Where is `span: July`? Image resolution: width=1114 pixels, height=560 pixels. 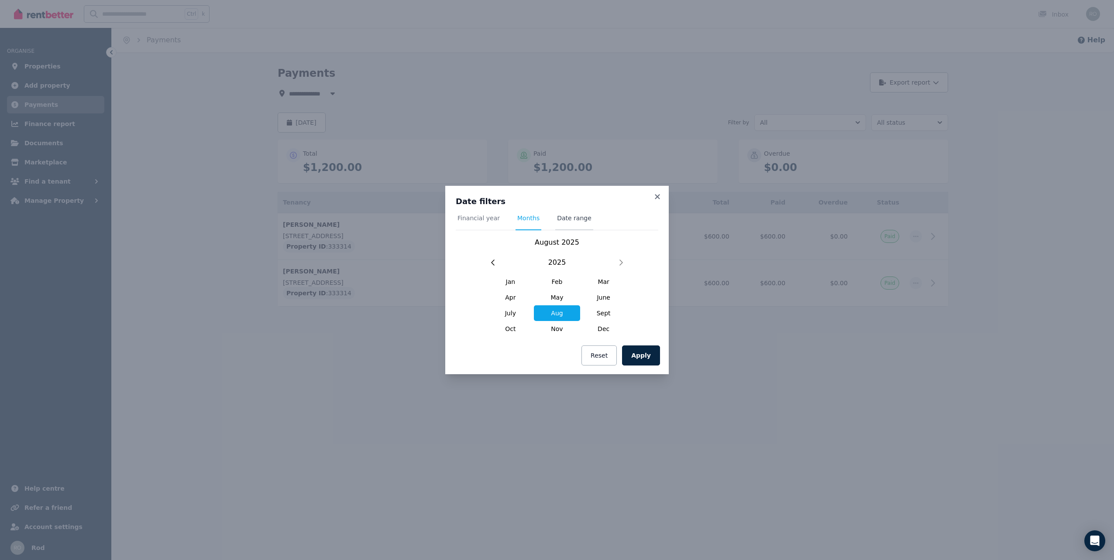
span: July is located at coordinates (510, 313).